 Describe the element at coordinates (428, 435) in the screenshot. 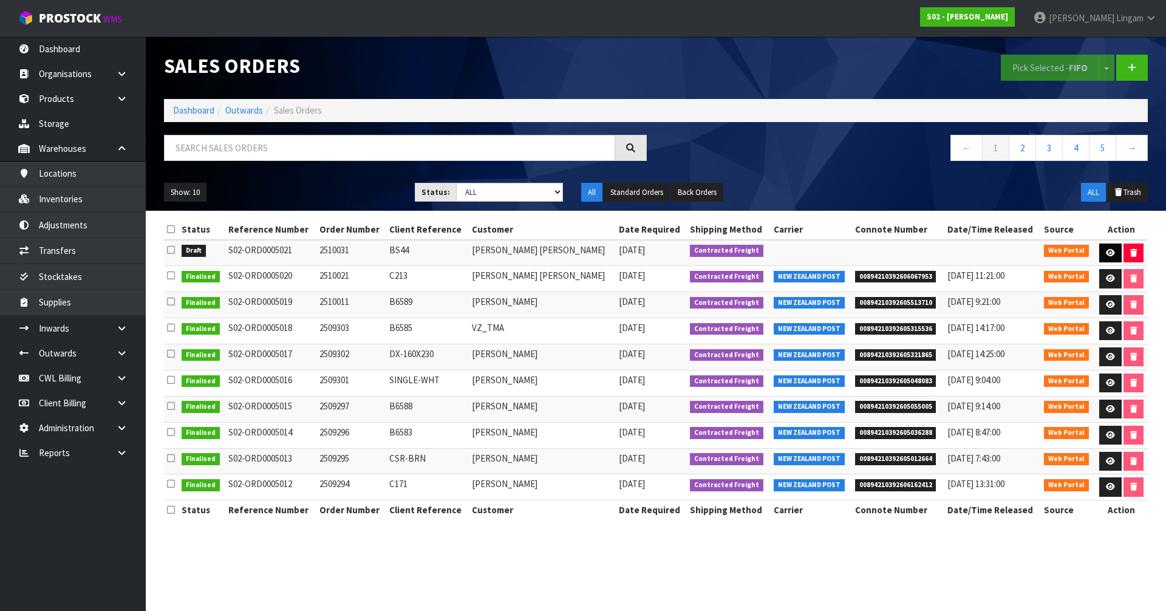

I see `td: B6583` at that location.